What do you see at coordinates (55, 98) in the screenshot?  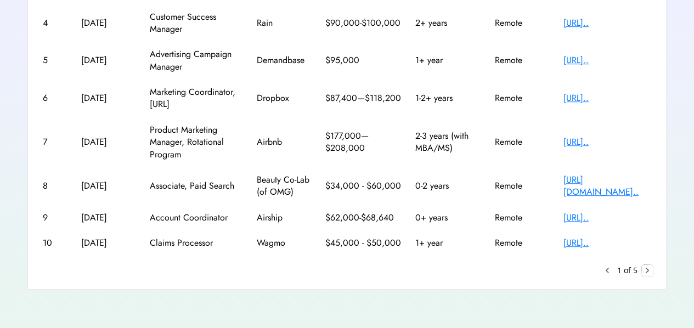 I see `div: 6` at bounding box center [55, 98].